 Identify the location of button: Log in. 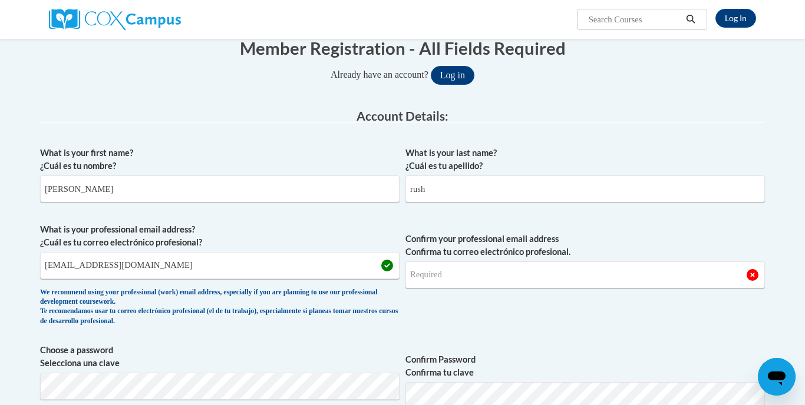
(453, 75).